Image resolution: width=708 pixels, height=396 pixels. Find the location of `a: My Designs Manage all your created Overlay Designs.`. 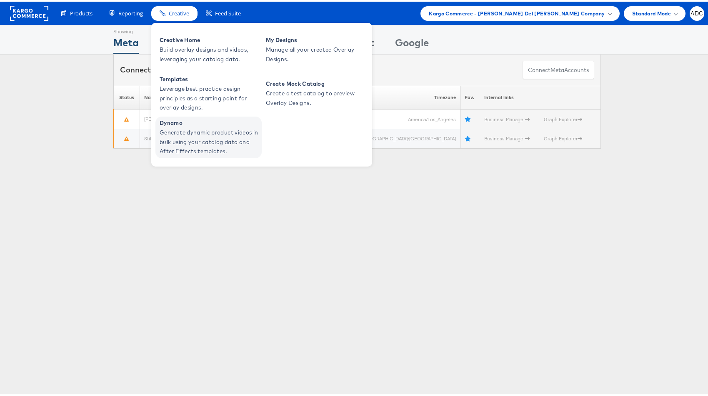

a: My Designs Manage all your created Overlay Designs. is located at coordinates (314, 48).